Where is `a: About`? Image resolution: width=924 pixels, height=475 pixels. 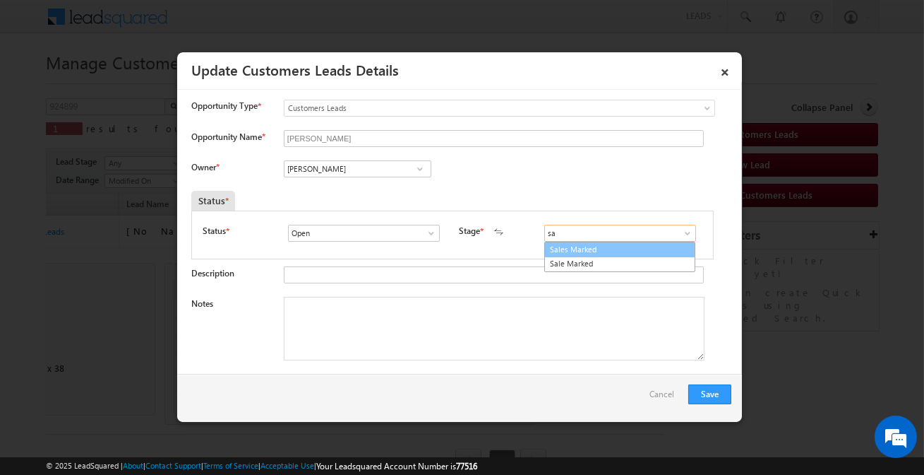
a: About is located at coordinates (133, 465).